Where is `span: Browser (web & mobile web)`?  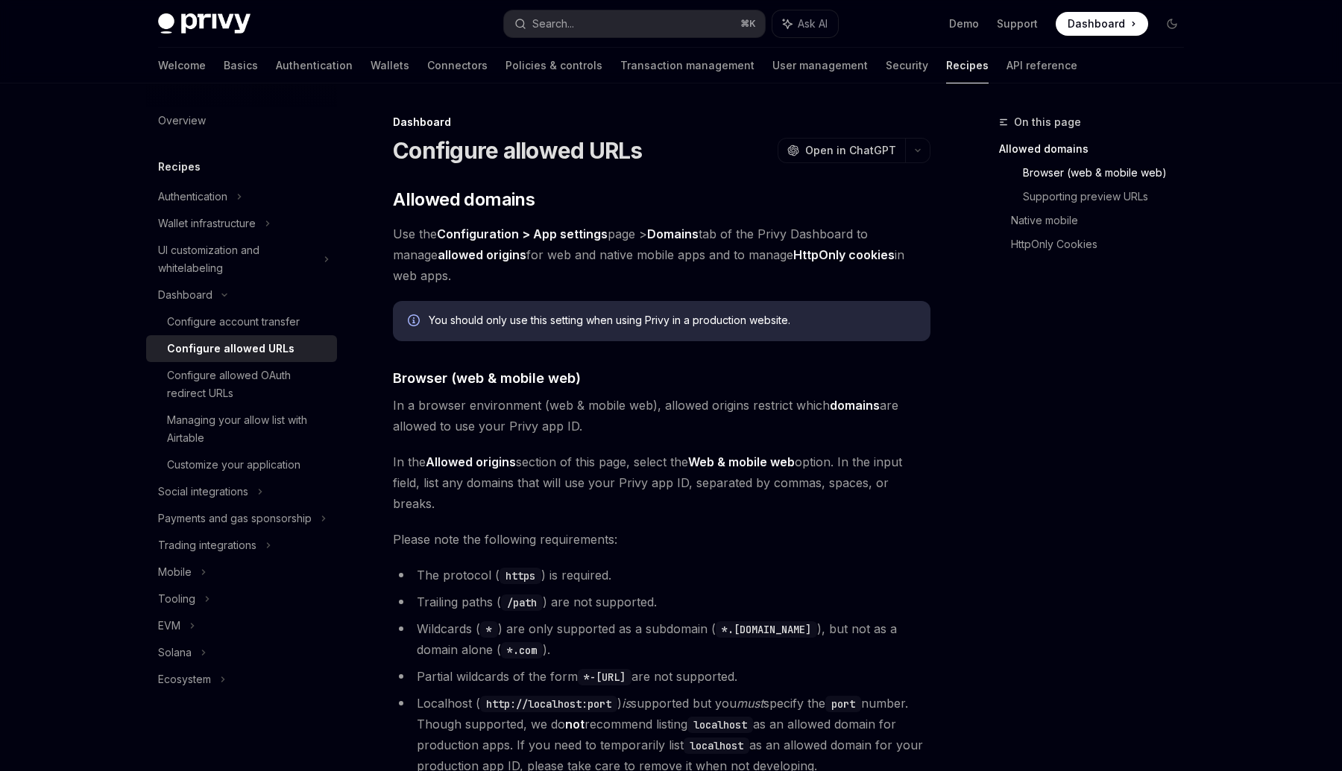
span: Browser (web & mobile web) is located at coordinates (487, 378).